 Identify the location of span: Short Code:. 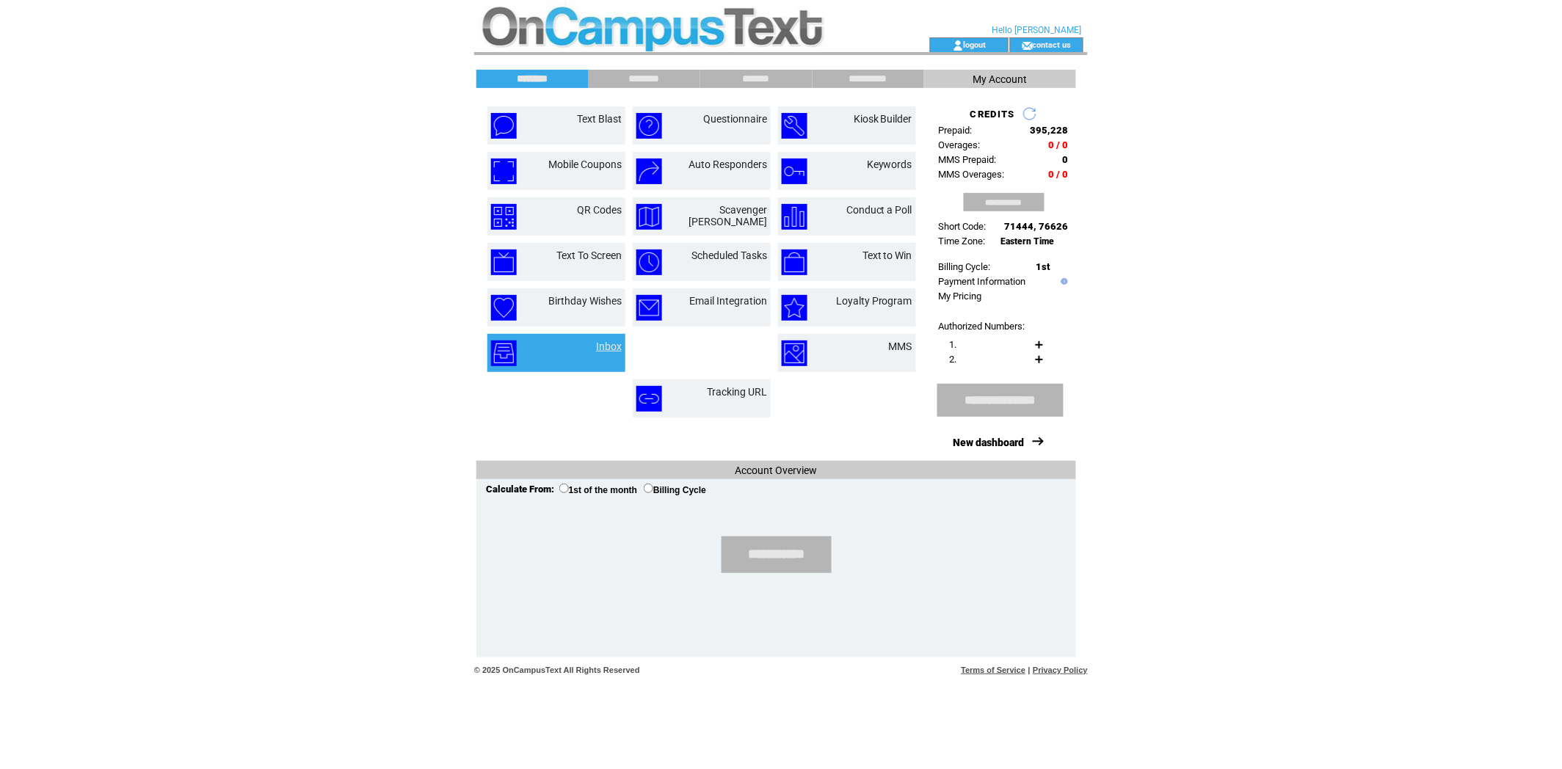
(962, 226).